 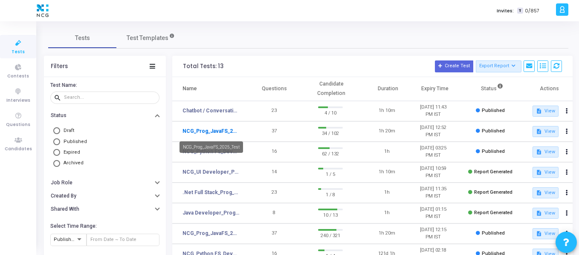 What do you see at coordinates (532, 11) in the screenshot?
I see `span: 0/857` at bounding box center [532, 11].